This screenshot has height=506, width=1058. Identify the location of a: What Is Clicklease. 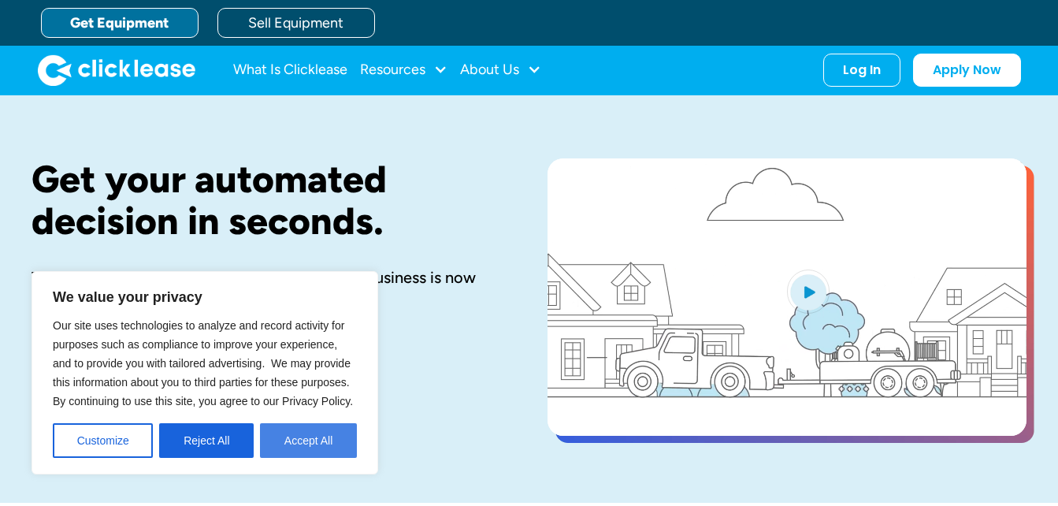
(290, 70).